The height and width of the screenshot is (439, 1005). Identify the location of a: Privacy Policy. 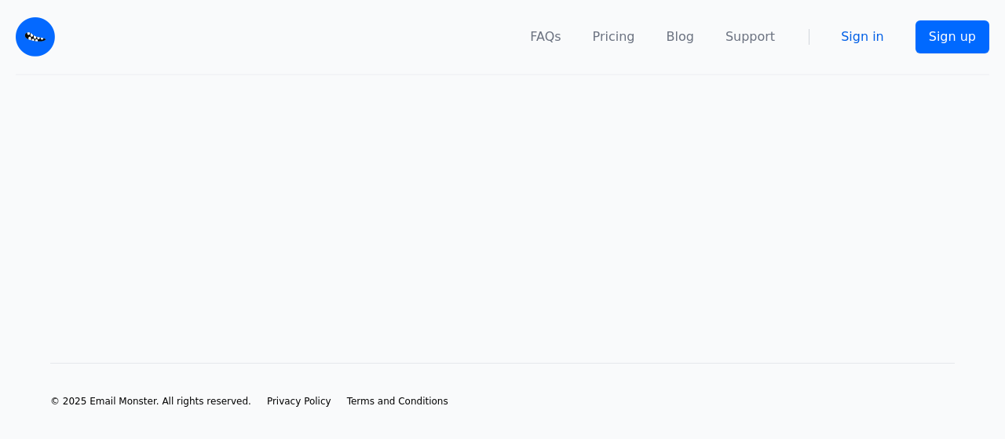
(299, 401).